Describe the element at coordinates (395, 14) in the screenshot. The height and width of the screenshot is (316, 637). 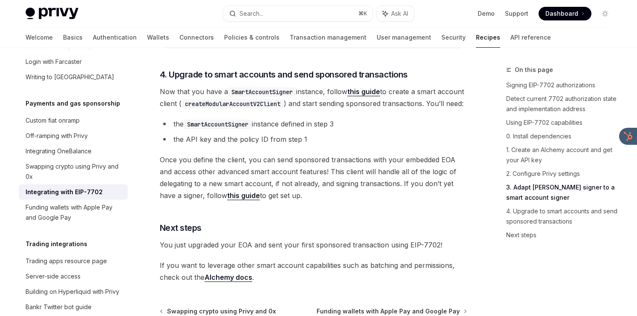
I see `button: Ask AI` at that location.